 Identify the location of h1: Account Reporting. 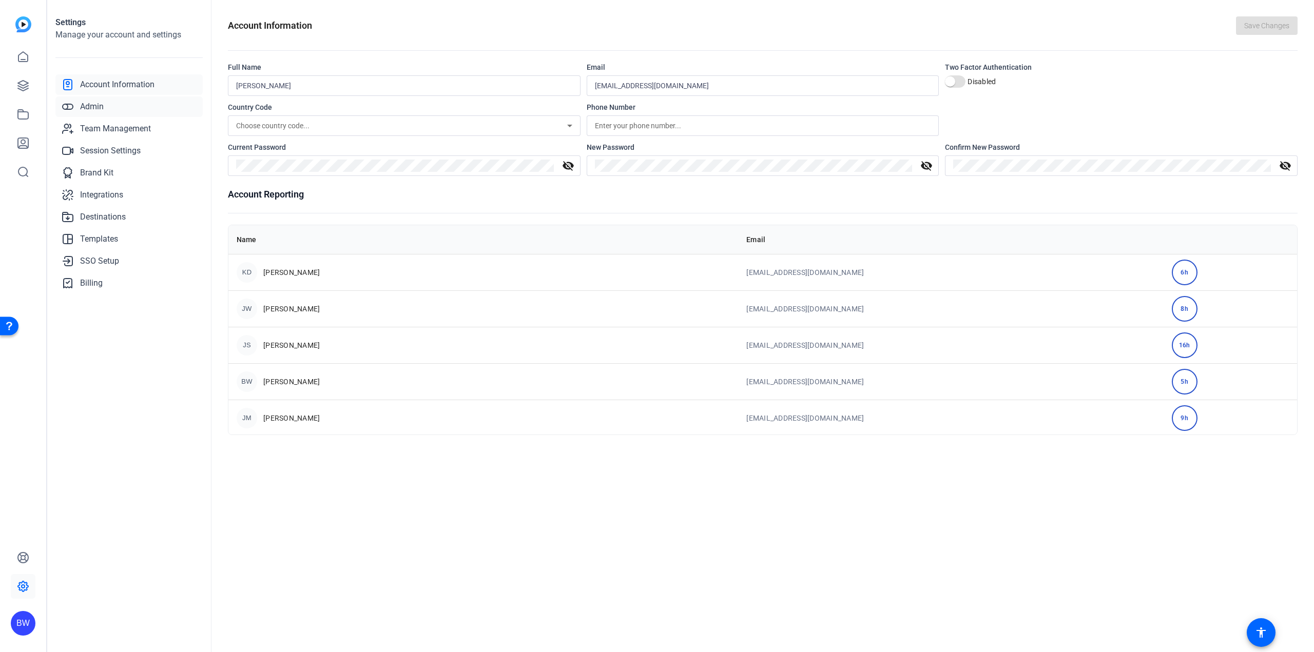
(763, 194).